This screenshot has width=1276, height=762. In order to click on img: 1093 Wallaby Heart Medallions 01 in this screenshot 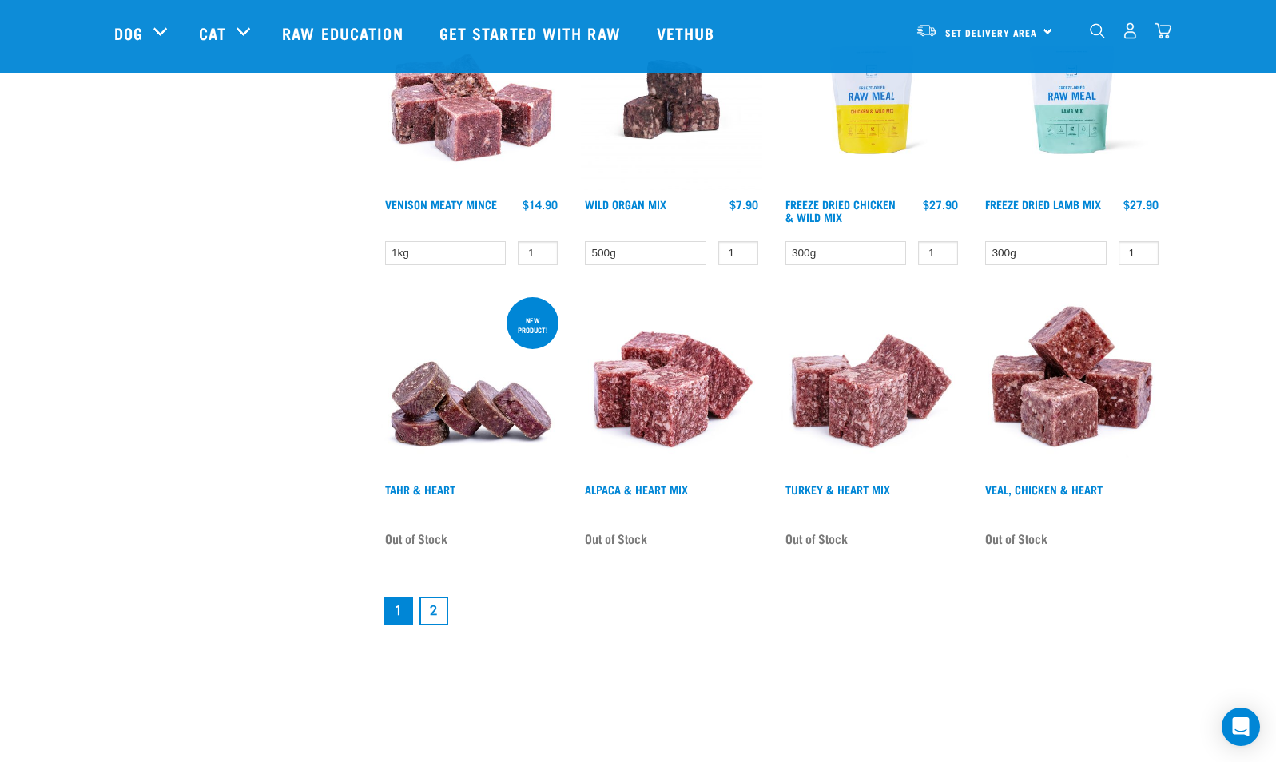, I will do `click(472, 384)`.